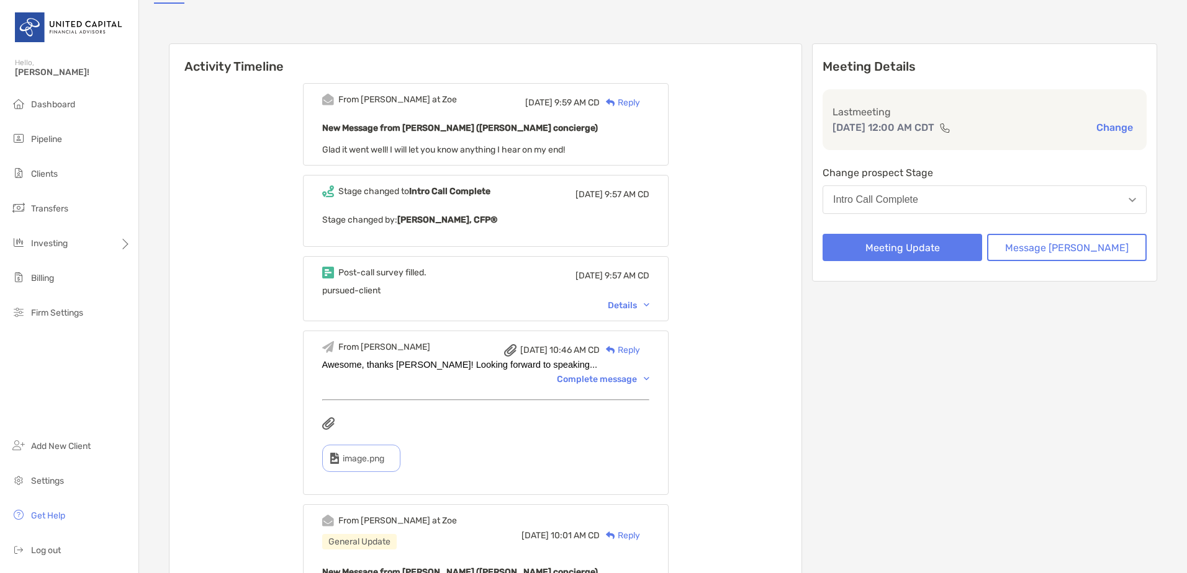 The height and width of the screenshot is (573, 1187). Describe the element at coordinates (57, 313) in the screenshot. I see `span: Firm Settings` at that location.